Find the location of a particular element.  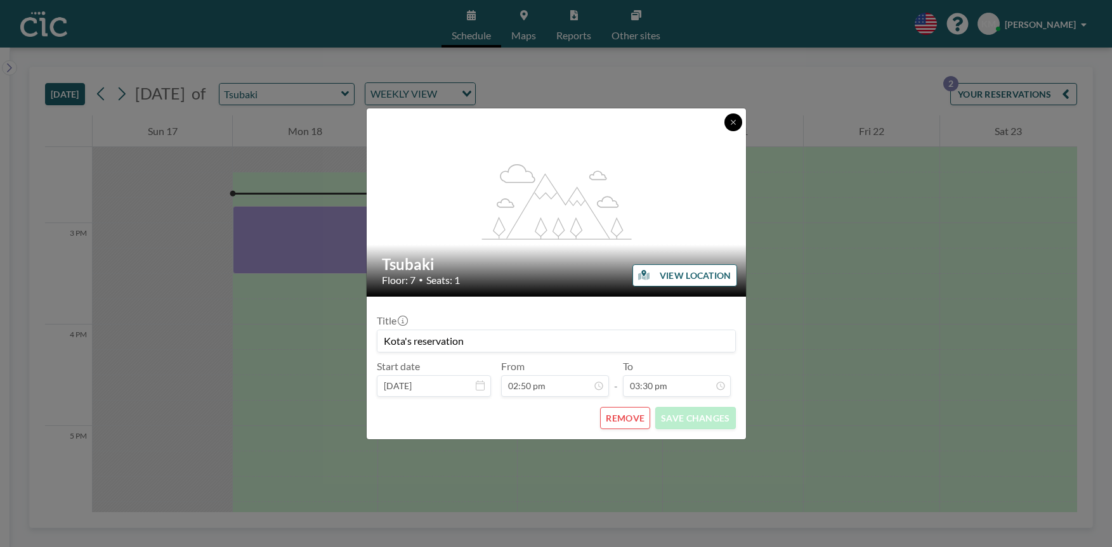

button: VIEW LOCATION is located at coordinates (684, 275).